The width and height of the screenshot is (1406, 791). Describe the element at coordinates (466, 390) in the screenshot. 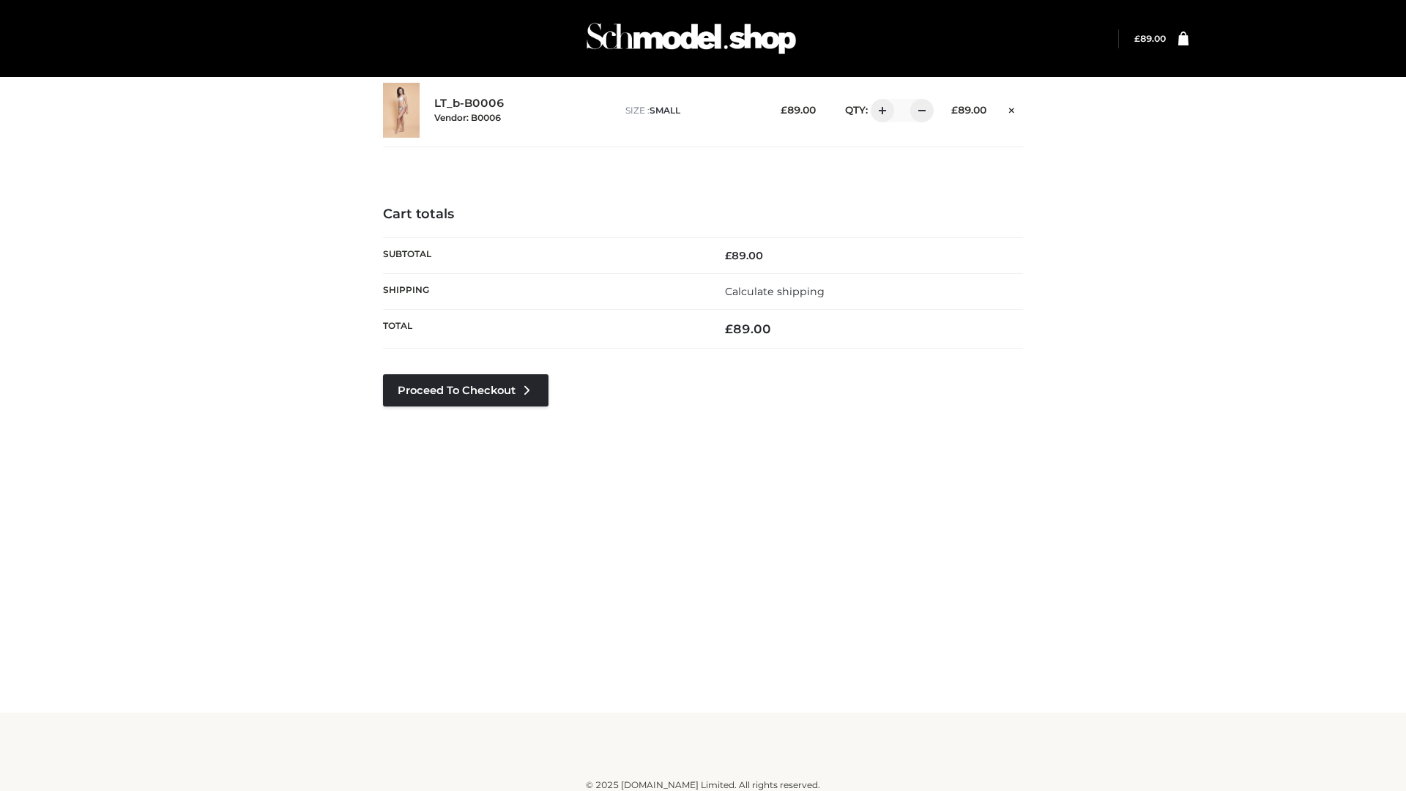

I see `a: Proceed to Checkout` at that location.